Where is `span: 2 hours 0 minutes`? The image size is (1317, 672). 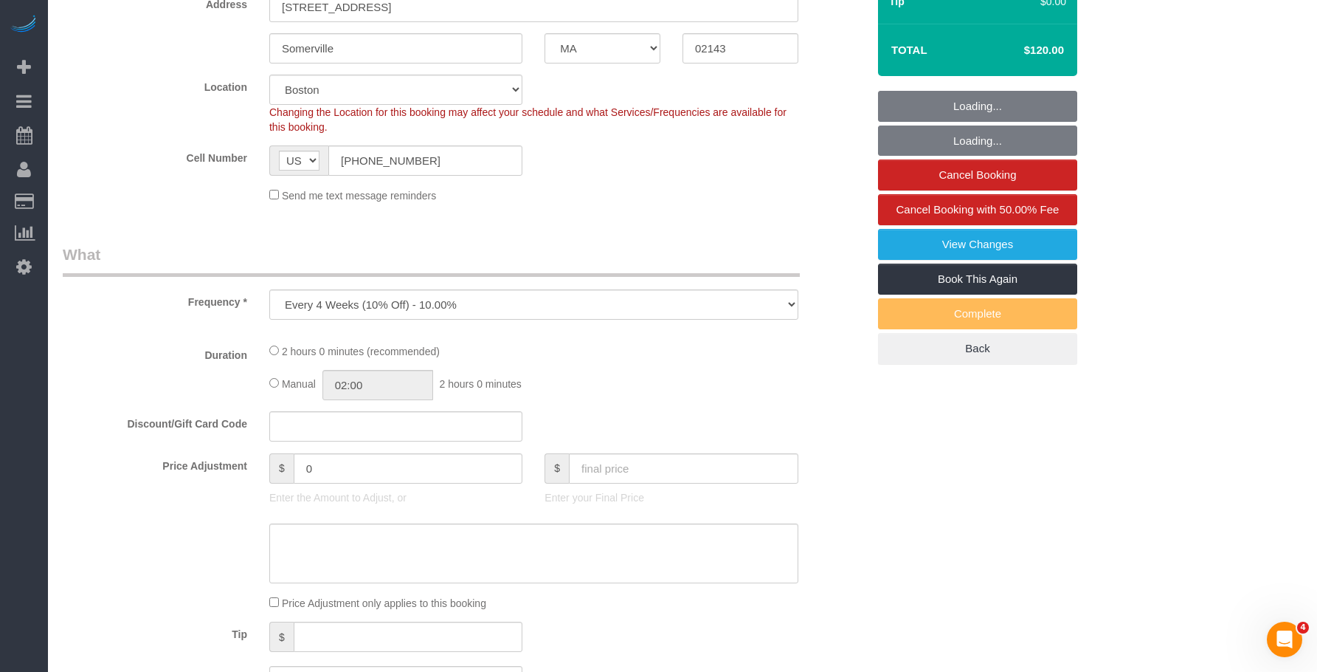
span: 2 hours 0 minutes is located at coordinates (480, 384).